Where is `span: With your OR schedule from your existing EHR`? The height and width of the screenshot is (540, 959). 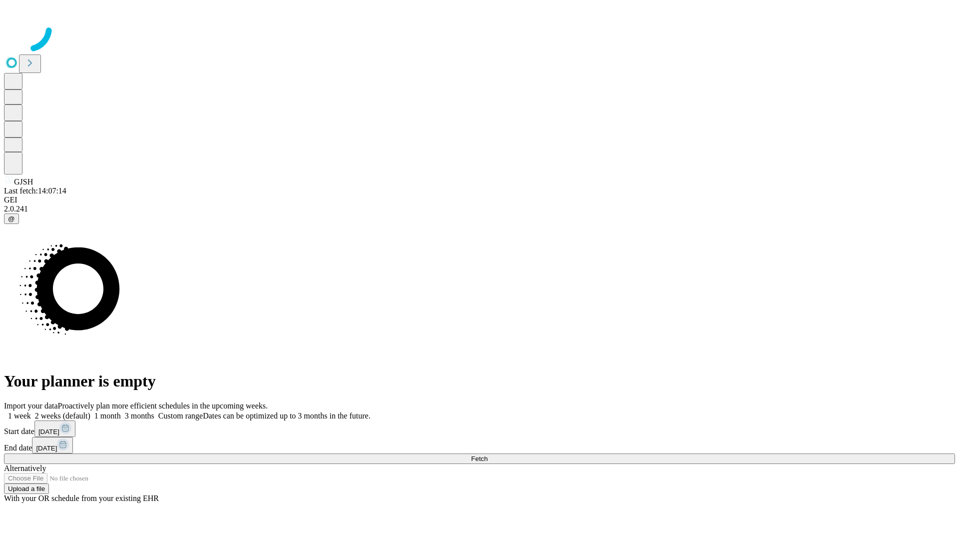 span: With your OR schedule from your existing EHR is located at coordinates (81, 498).